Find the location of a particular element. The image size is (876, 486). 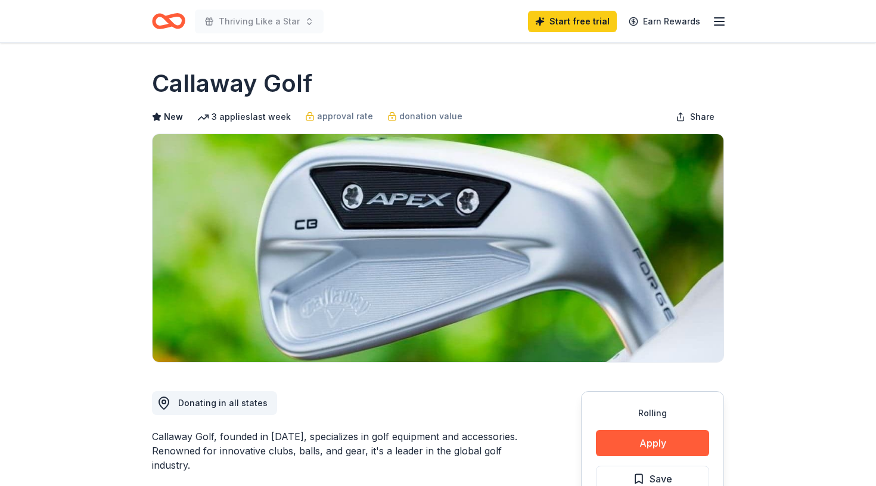

button: Thriving Like a Star is located at coordinates (259, 21).